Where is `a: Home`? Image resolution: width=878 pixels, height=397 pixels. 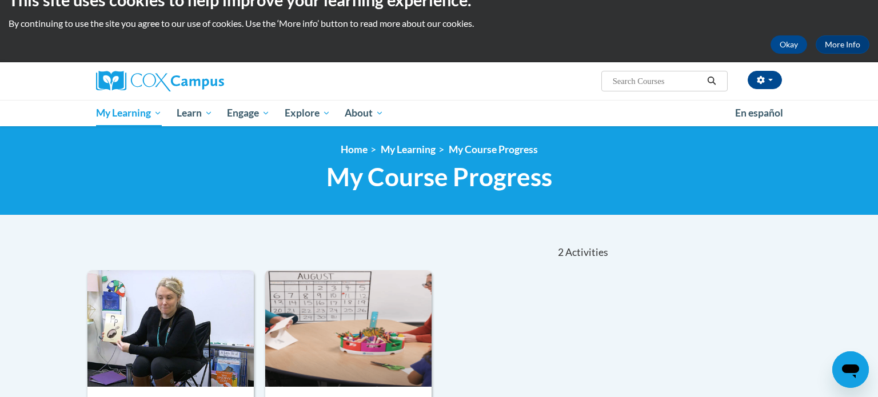
a: Home is located at coordinates (354, 149).